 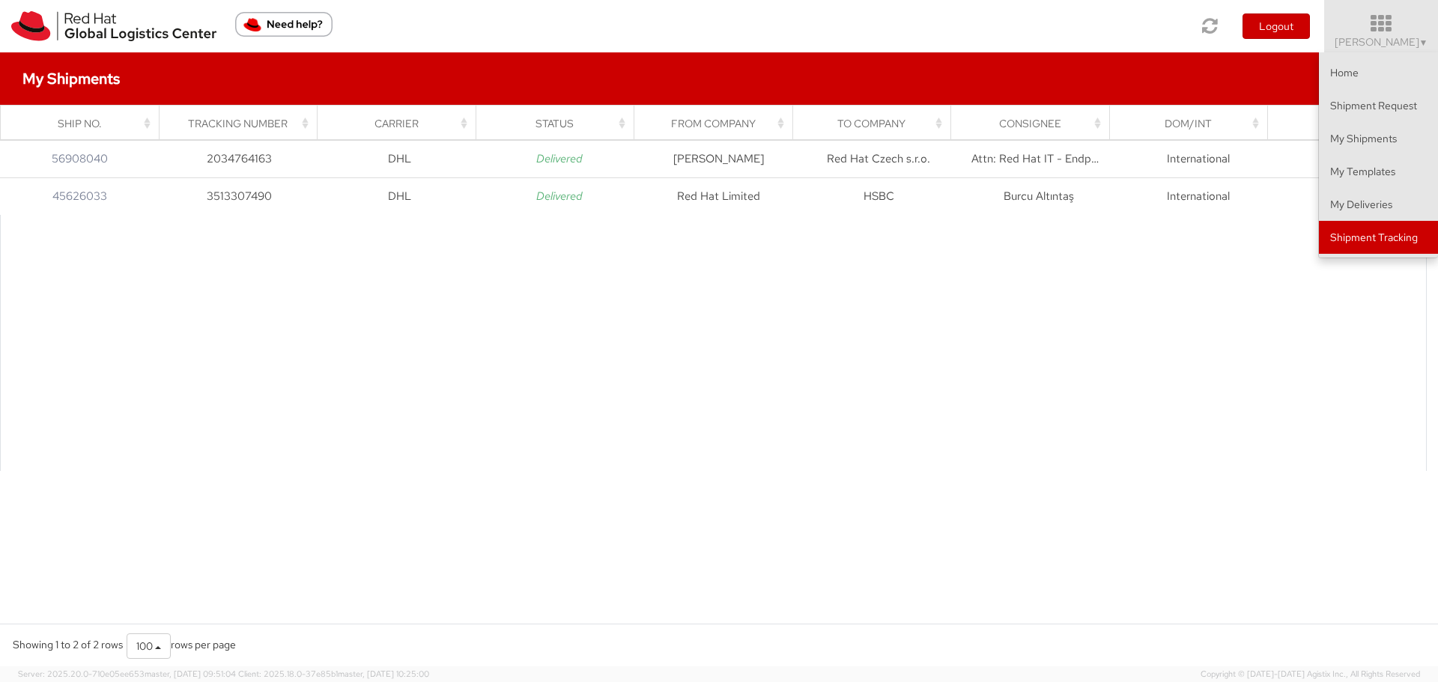 I want to click on a: Shipment Request, so click(x=1378, y=106).